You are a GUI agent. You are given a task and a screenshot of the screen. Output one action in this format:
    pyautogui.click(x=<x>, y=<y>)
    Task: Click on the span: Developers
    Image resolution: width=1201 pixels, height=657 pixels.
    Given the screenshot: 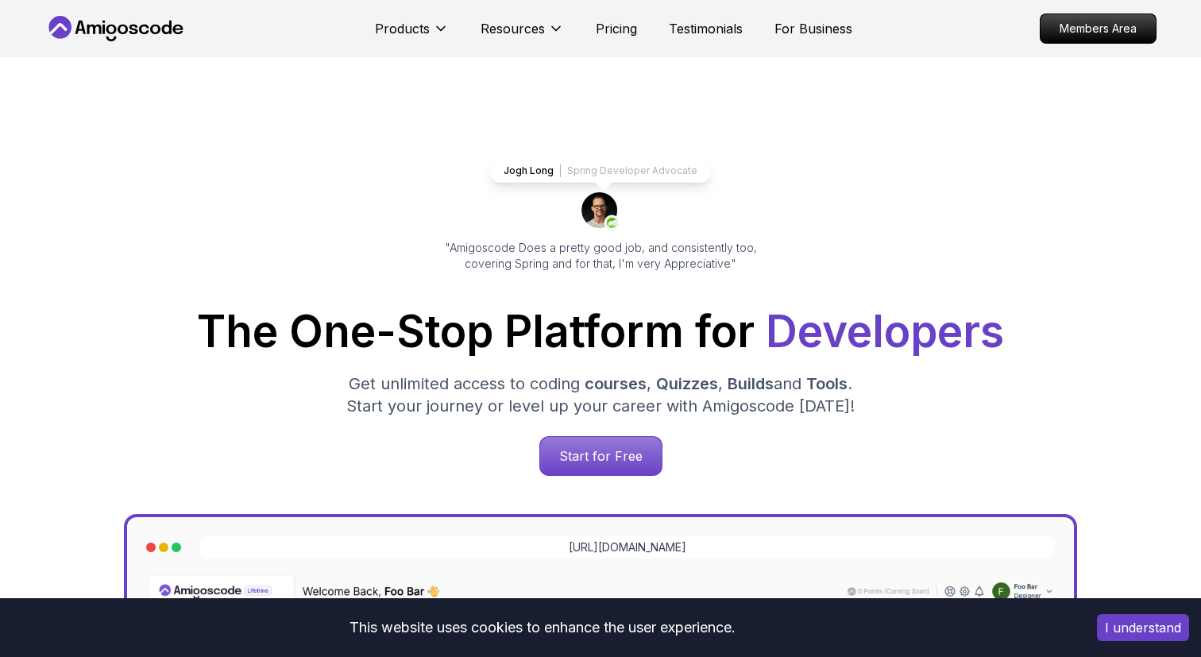 What is the action you would take?
    pyautogui.click(x=885, y=331)
    